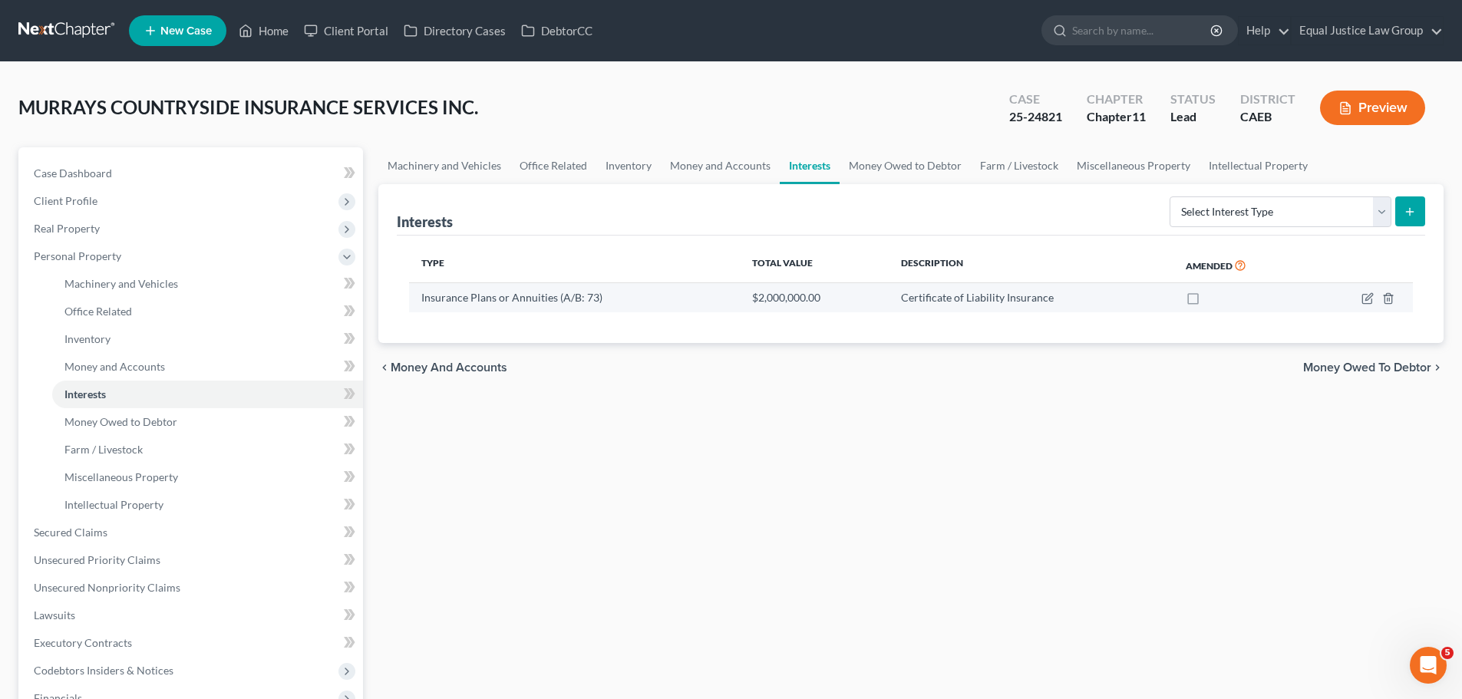 This screenshot has width=1462, height=699. I want to click on a: DebtorCC, so click(556, 31).